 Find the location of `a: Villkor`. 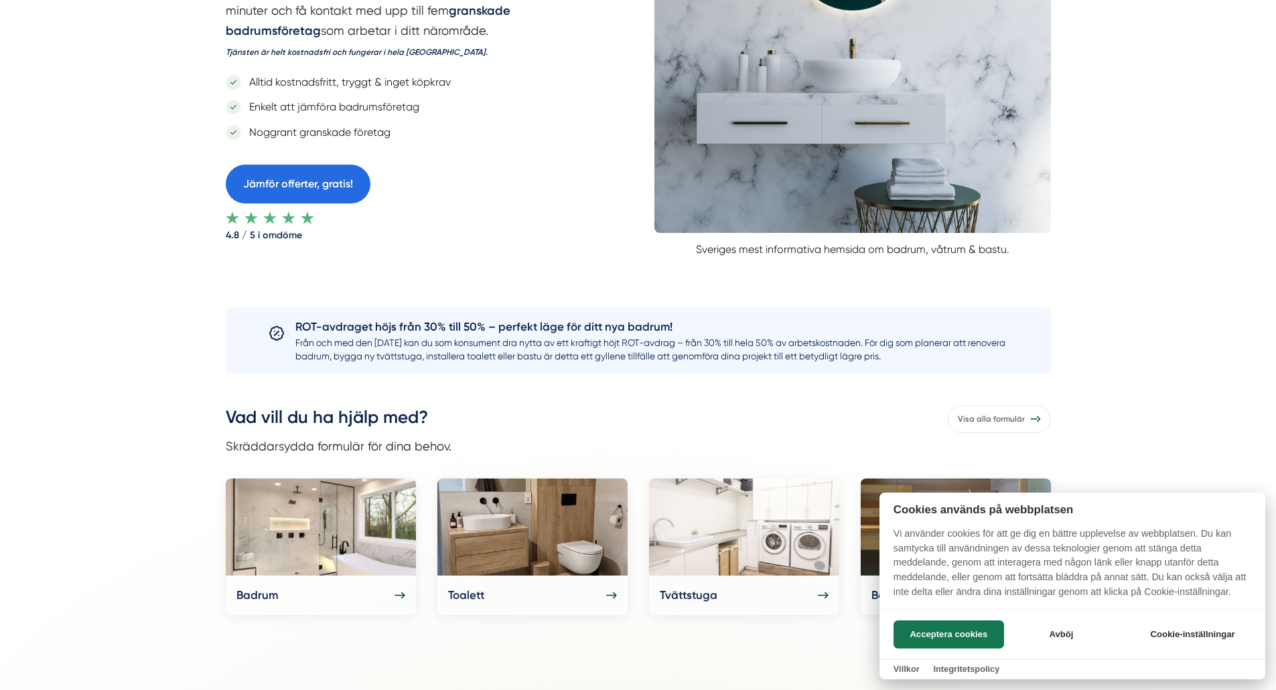

a: Villkor is located at coordinates (906, 669).